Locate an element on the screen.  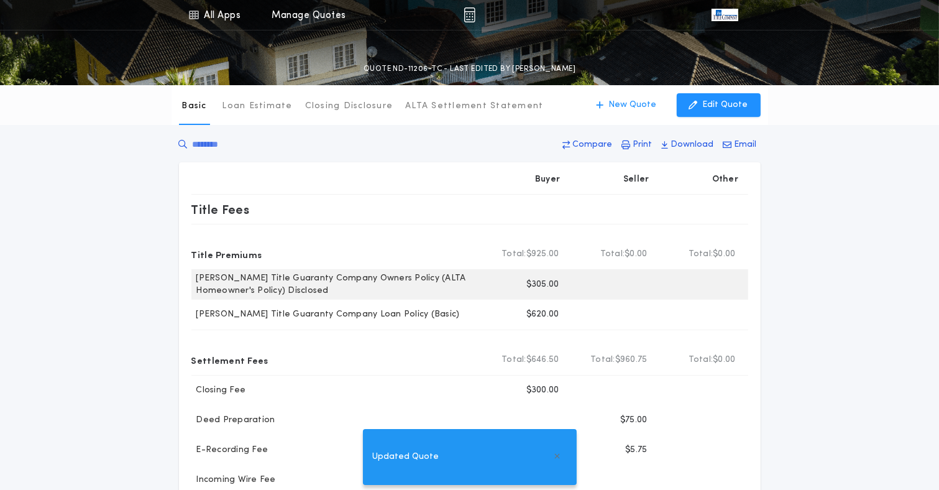
p: $75.00 is located at coordinates (634, 420).